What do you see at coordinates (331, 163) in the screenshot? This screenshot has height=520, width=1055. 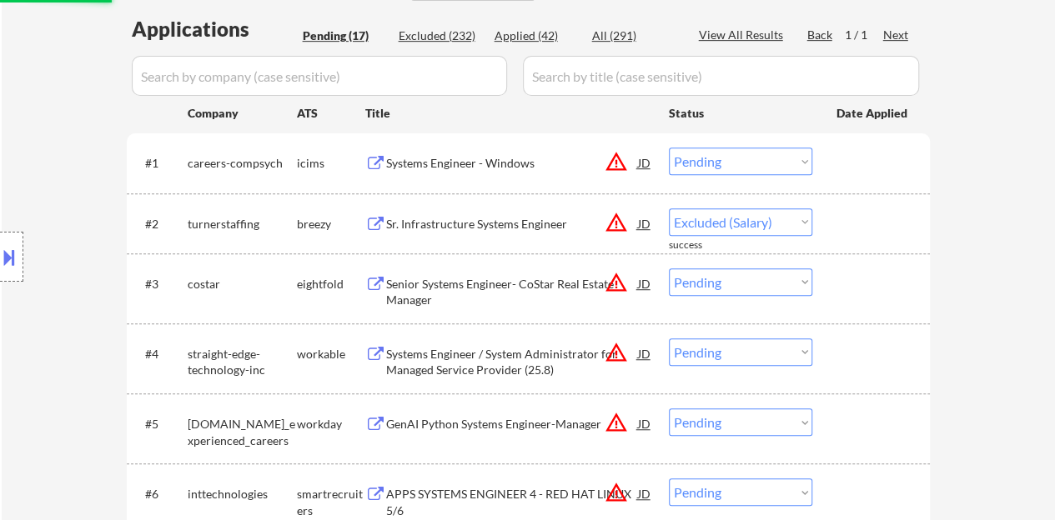 I see `div: icims` at bounding box center [331, 163].